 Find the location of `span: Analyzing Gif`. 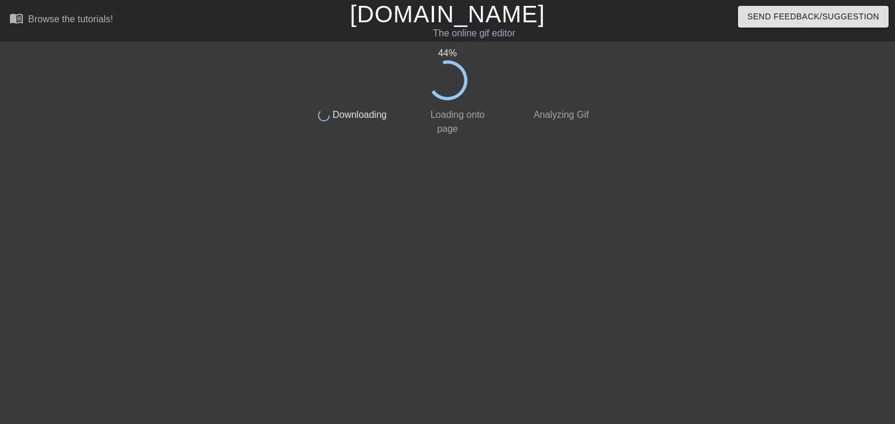

span: Analyzing Gif is located at coordinates (560, 114).